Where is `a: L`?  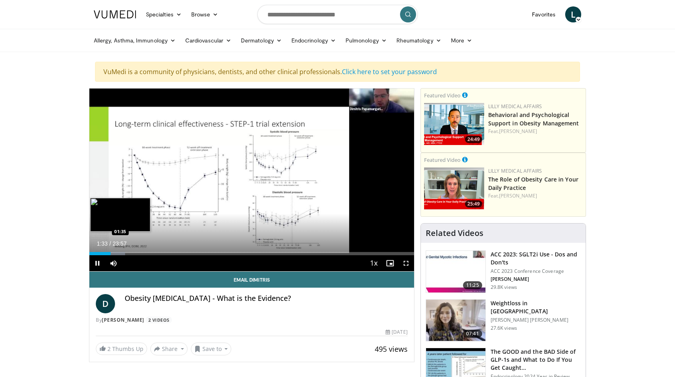 a: L is located at coordinates (573, 14).